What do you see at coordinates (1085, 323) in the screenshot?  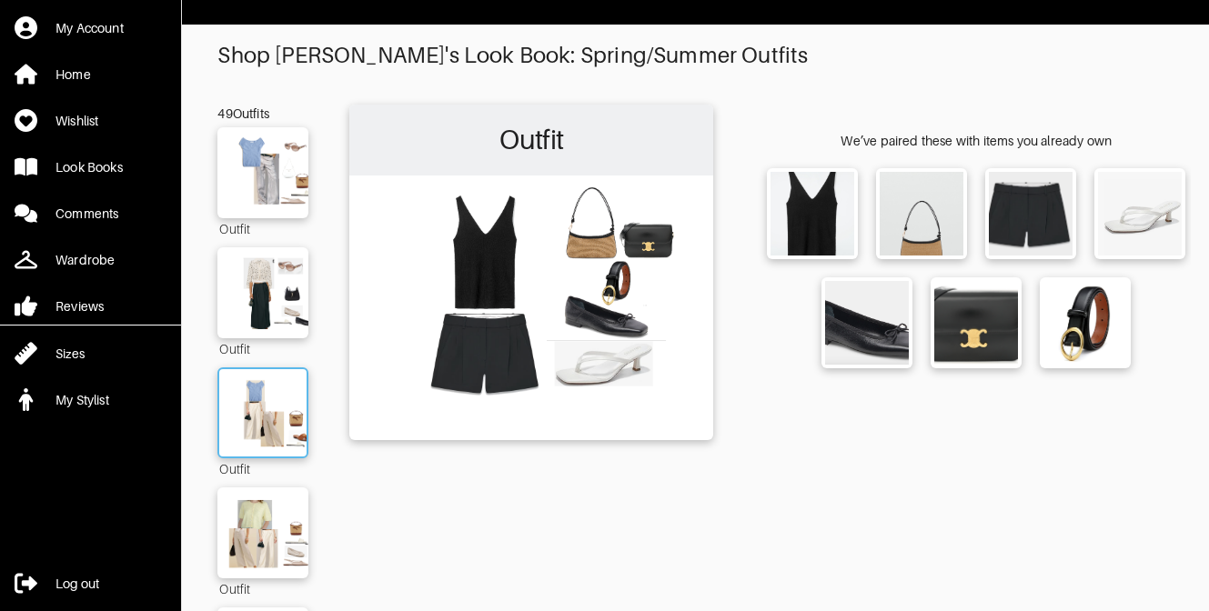 I see `img: dUAHUMF8ehmrepX4FeBKtbnX` at bounding box center [1085, 323].